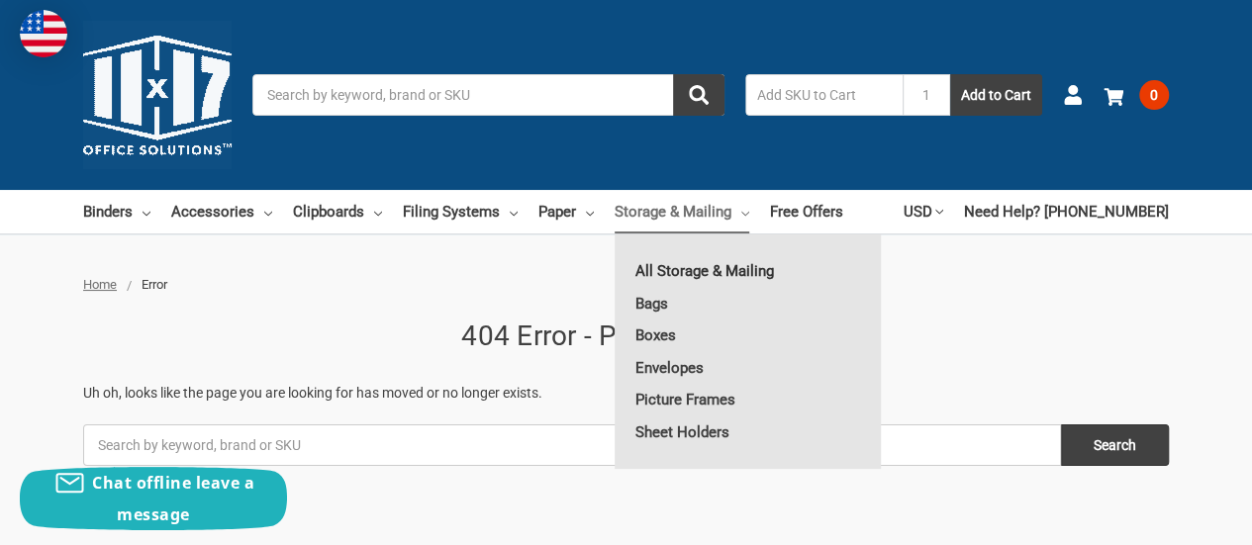  What do you see at coordinates (807, 212) in the screenshot?
I see `a: Free Offers` at bounding box center [807, 212].